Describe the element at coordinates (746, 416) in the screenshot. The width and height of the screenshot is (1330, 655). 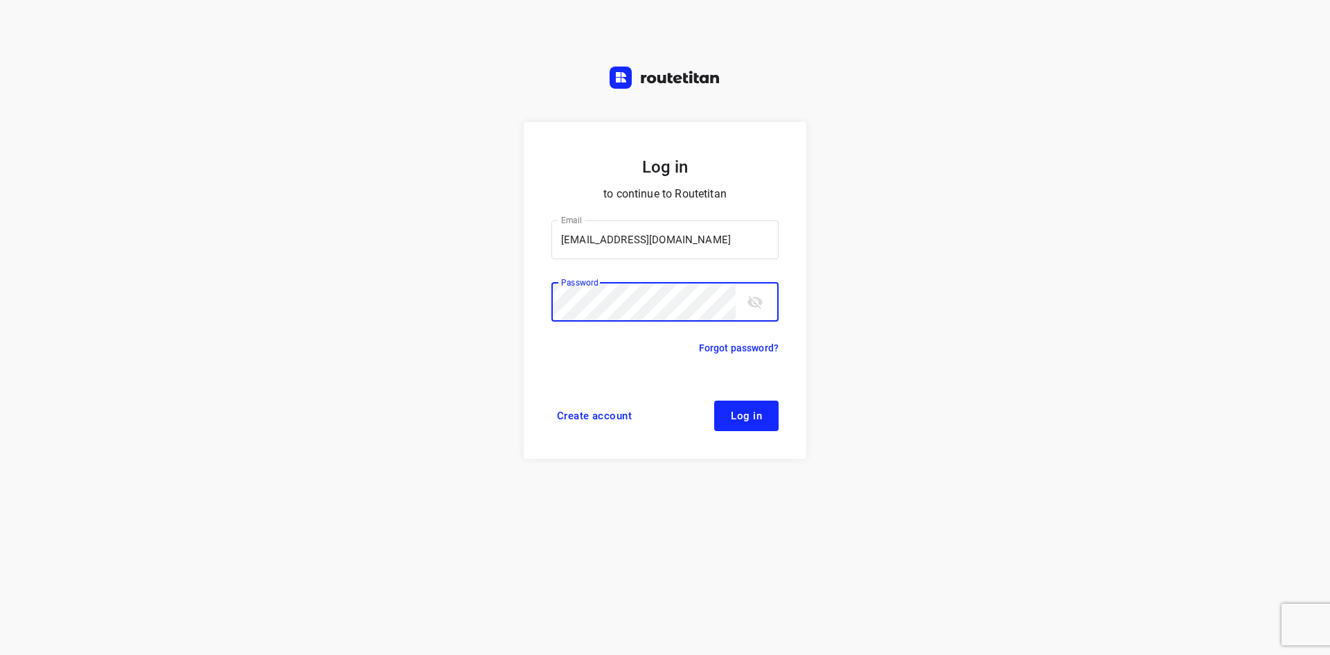
I see `span: Log in` at that location.